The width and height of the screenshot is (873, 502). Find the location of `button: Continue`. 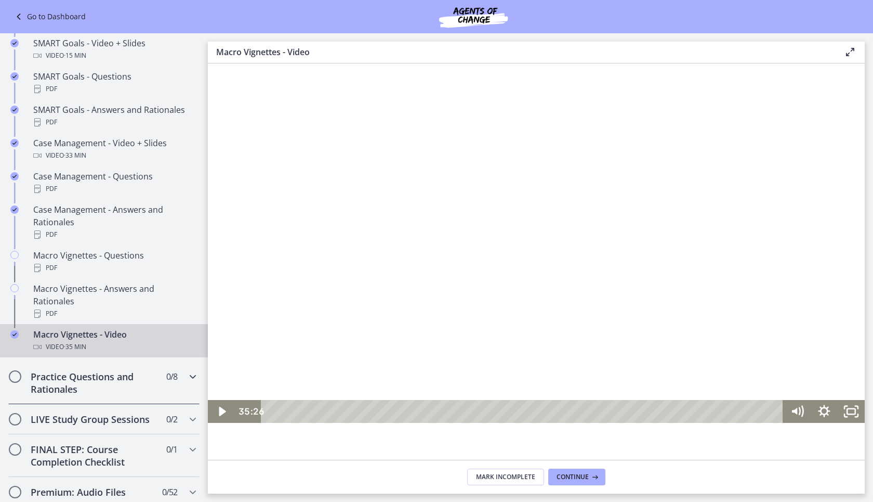

button: Continue is located at coordinates (577, 477).